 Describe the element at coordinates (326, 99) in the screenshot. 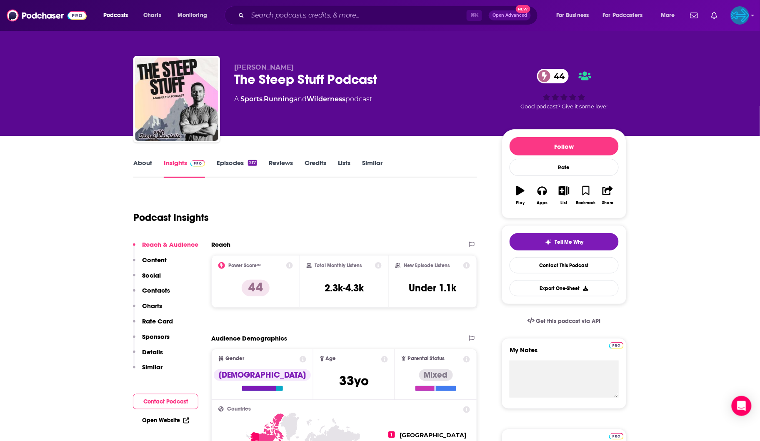

I see `a: Wilderness` at that location.